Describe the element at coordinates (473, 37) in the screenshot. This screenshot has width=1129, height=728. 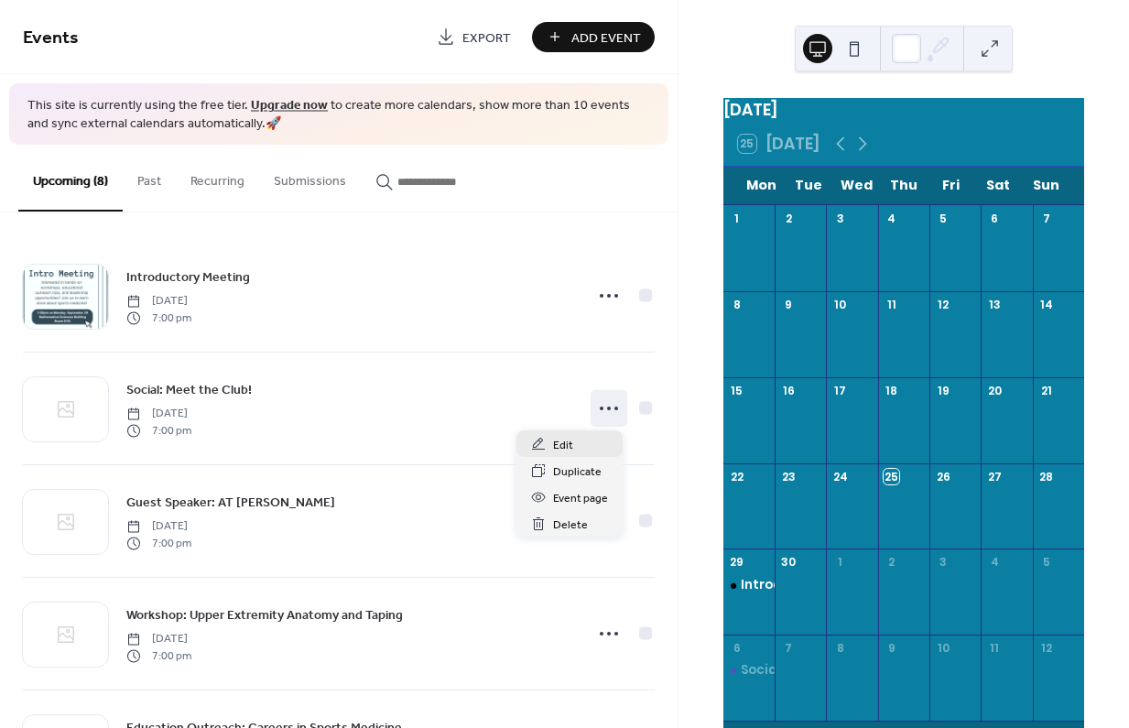
I see `a: Export` at that location.